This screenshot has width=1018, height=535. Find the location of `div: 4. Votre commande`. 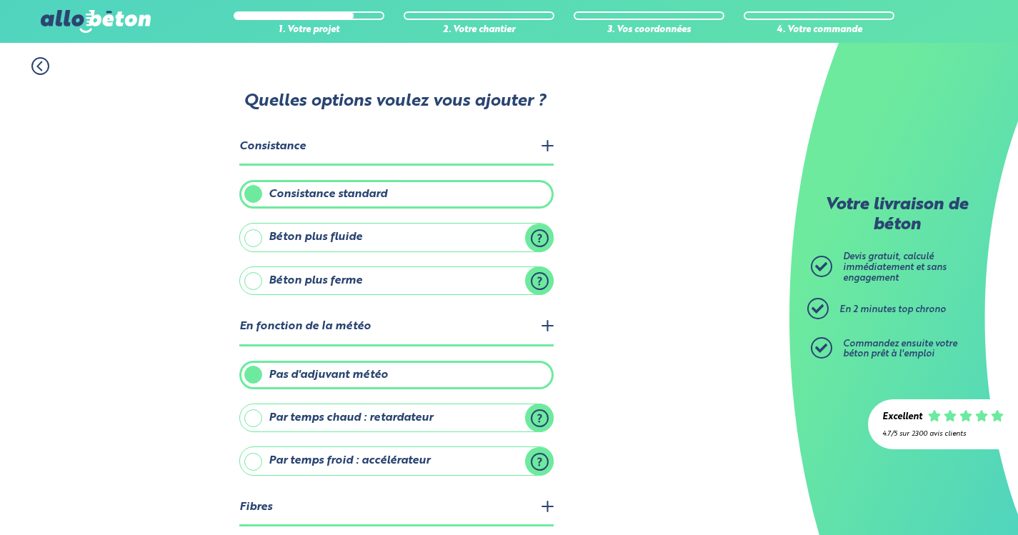

div: 4. Votre commande is located at coordinates (819, 30).